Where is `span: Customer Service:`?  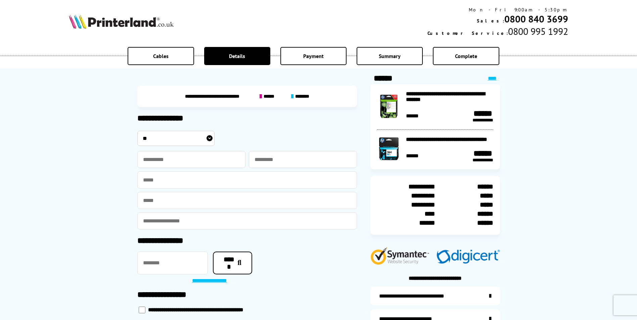
span: Customer Service: is located at coordinates (468, 33).